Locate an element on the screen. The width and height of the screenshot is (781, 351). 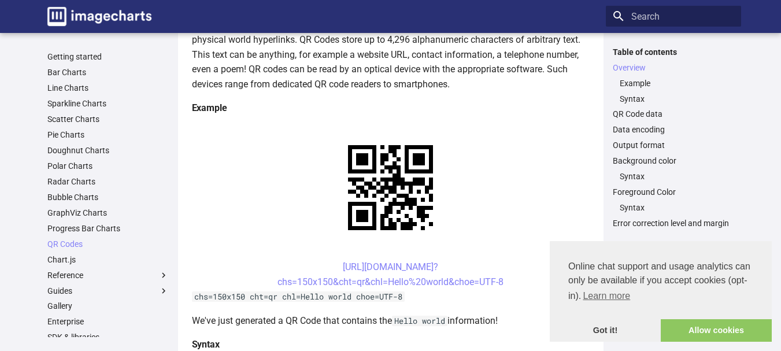
a: Gallery is located at coordinates (108, 306).